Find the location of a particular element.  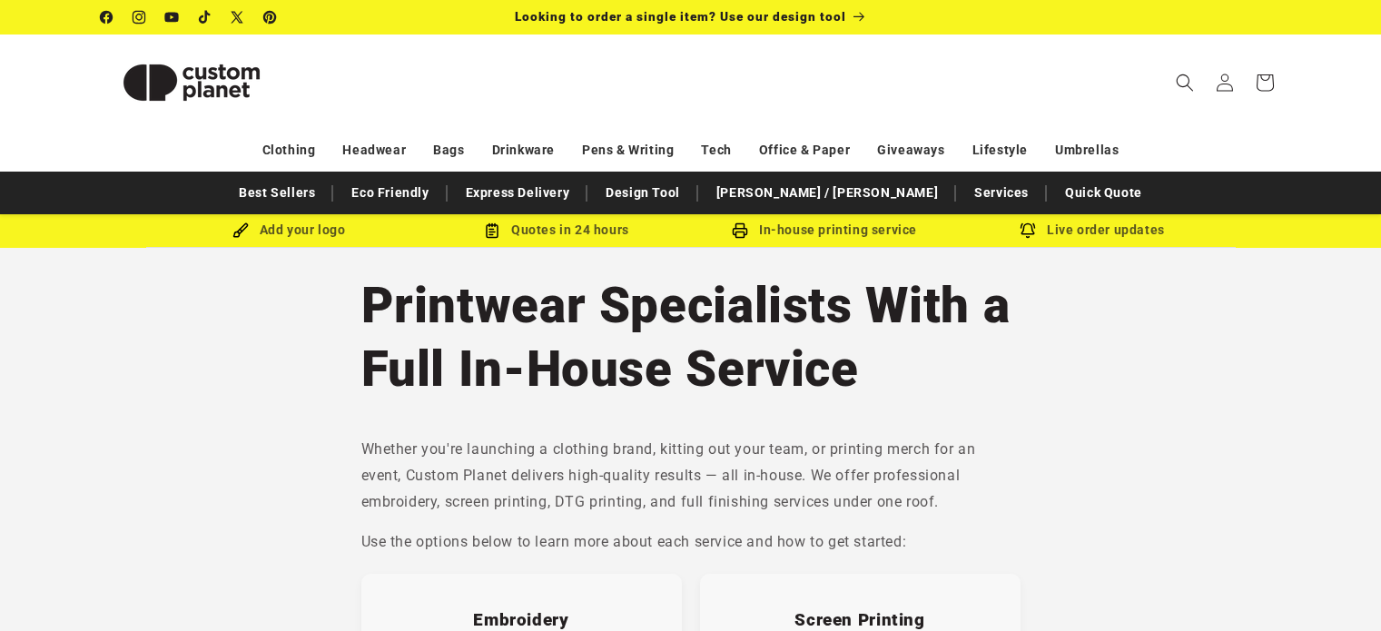

a: Custom Planet is located at coordinates (191, 82).